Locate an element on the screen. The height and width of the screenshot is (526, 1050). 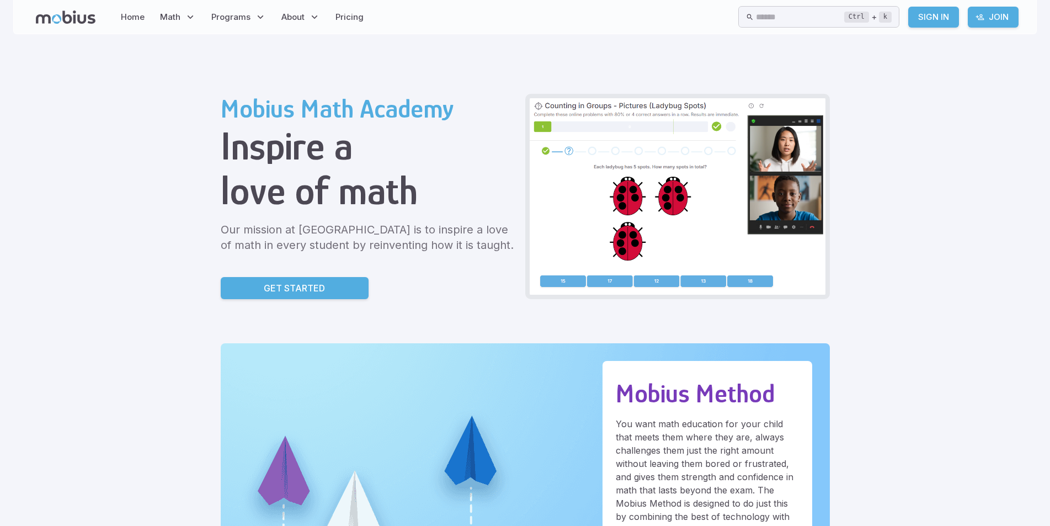
h2: Mobius Method is located at coordinates (707, 393).